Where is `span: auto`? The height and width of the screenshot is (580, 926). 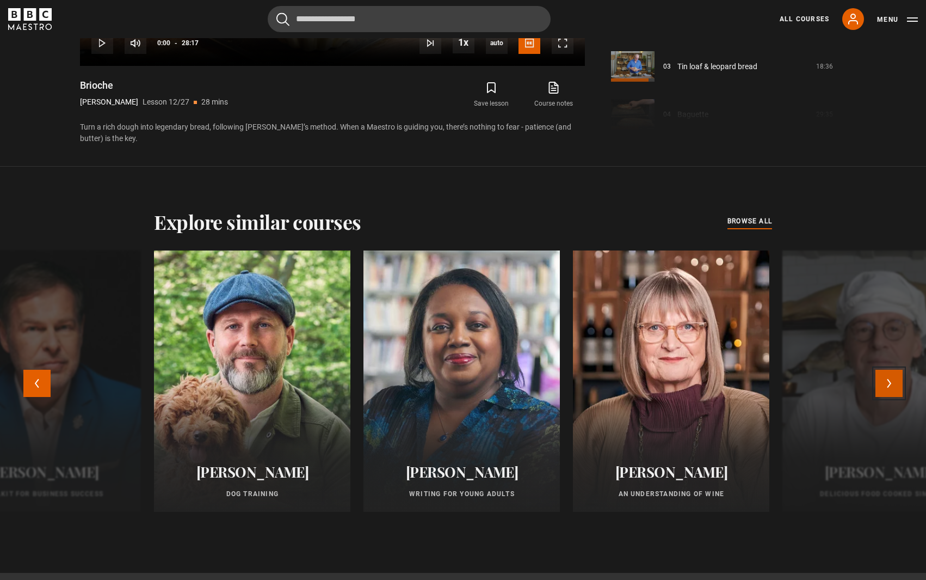 span: auto is located at coordinates (497, 43).